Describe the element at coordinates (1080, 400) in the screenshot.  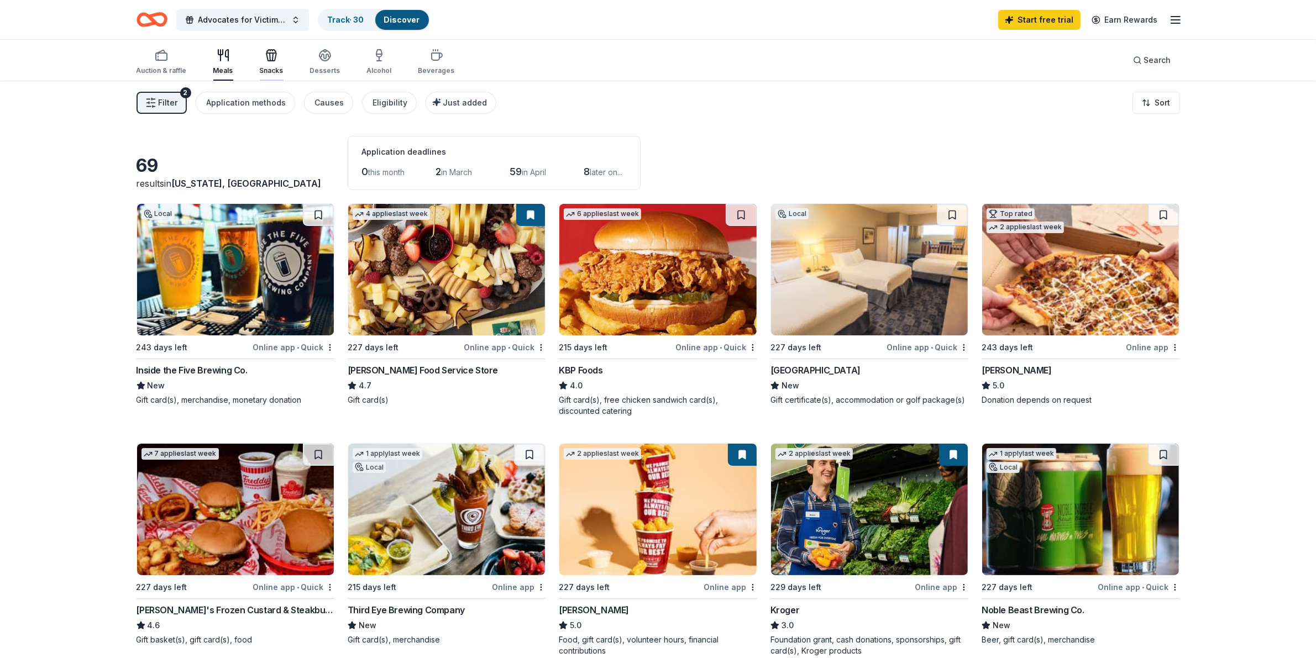
I see `div: Donation depends on request` at that location.